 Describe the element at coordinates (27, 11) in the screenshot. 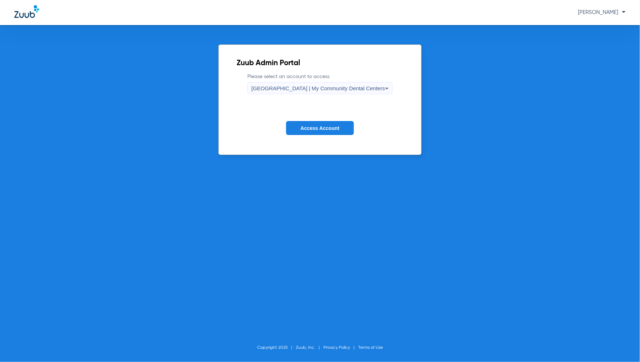

I see `img: Zuub Logo` at that location.